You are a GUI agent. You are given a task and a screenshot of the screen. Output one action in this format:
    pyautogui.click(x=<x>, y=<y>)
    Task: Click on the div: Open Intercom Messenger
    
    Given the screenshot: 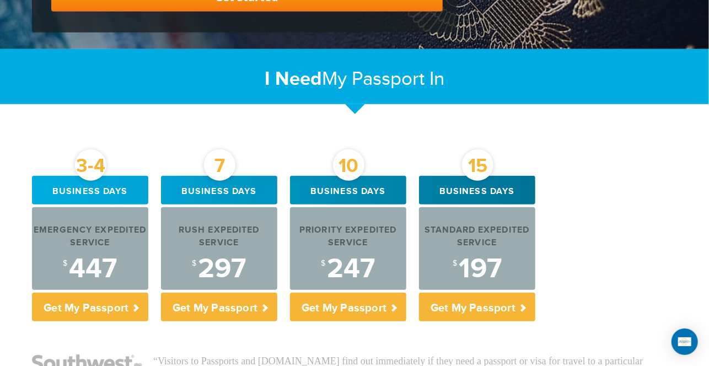 What is the action you would take?
    pyautogui.click(x=684, y=342)
    